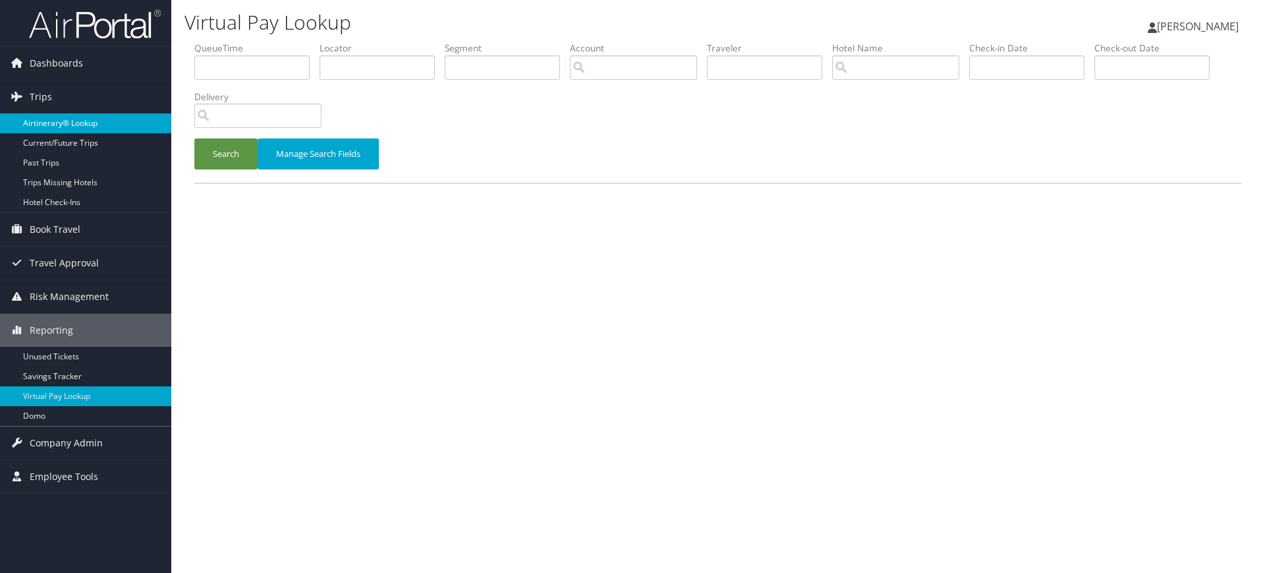 The height and width of the screenshot is (573, 1265). What do you see at coordinates (639, 48) in the screenshot?
I see `label: Account` at bounding box center [639, 48].